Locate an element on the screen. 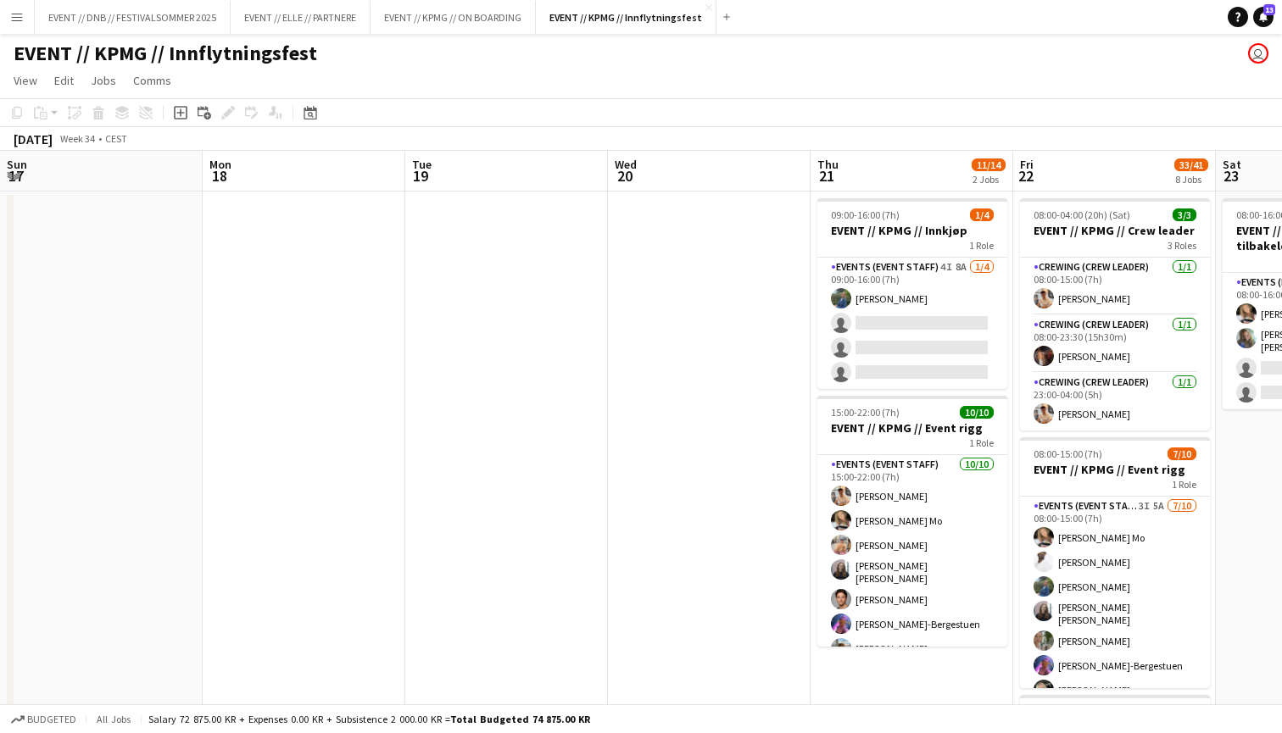 The height and width of the screenshot is (733, 1282). a: Comms is located at coordinates (152, 81).